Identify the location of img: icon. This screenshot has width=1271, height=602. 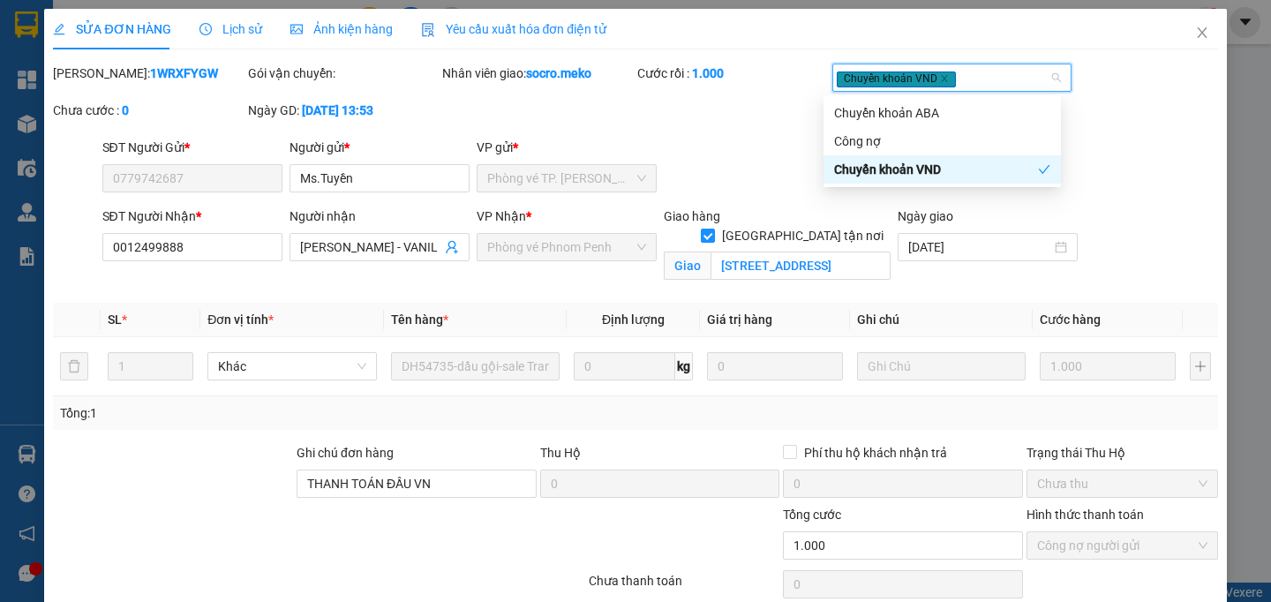
(428, 30).